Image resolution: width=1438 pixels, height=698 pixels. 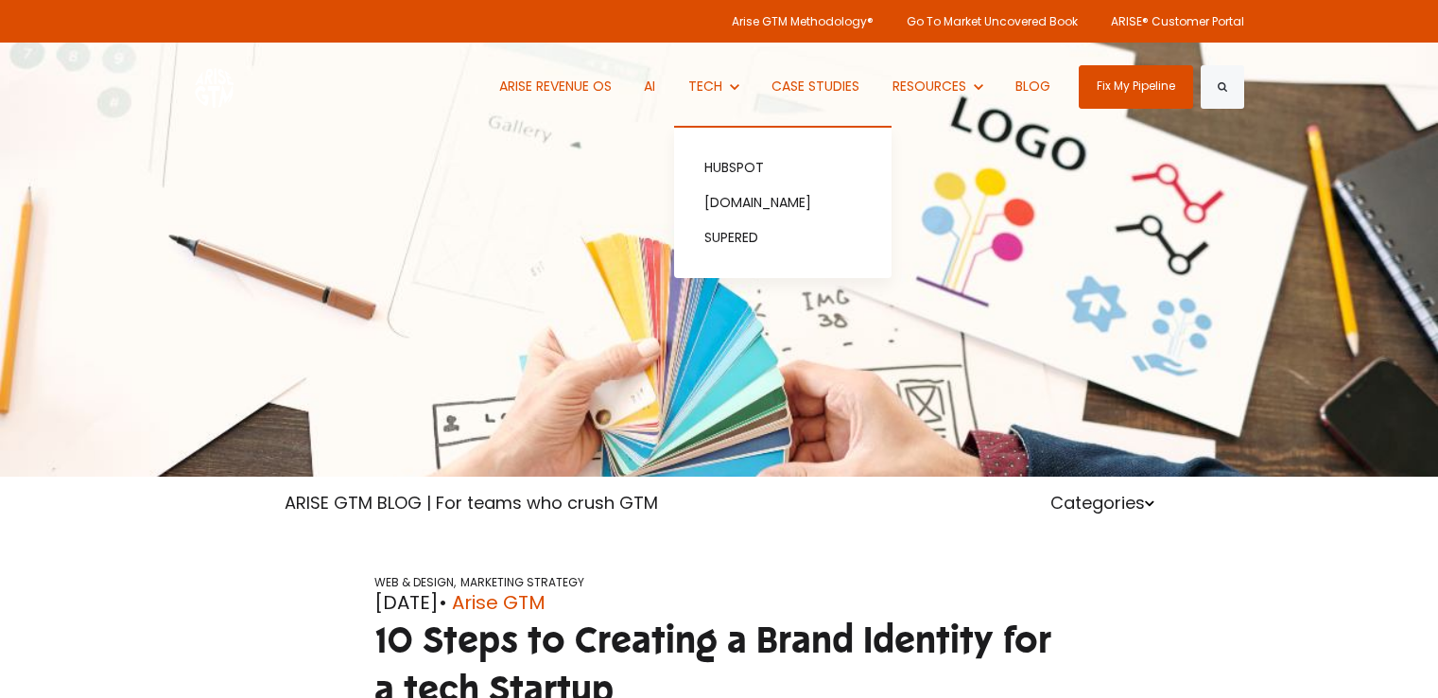 What do you see at coordinates (783, 237) in the screenshot?
I see `a: SUPERED` at bounding box center [783, 237].